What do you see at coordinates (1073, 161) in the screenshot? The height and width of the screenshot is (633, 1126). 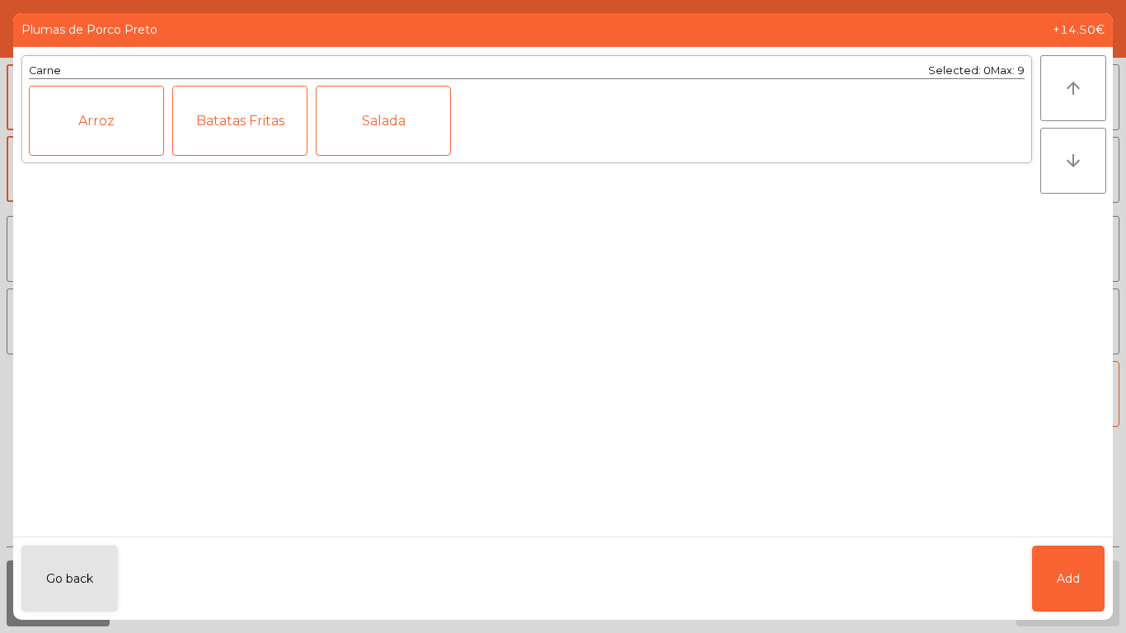 I see `i: arrow_downward` at bounding box center [1073, 161].